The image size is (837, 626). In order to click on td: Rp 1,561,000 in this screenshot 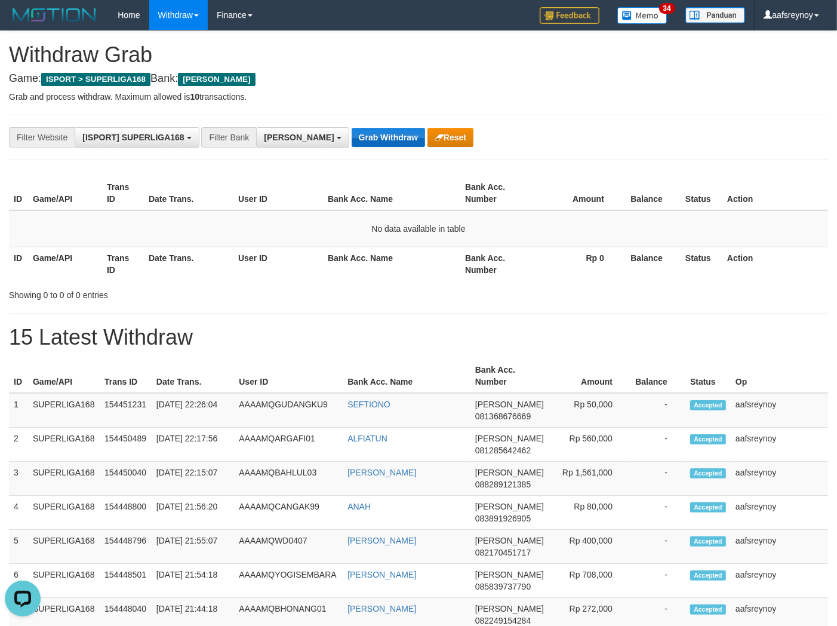, I will do `click(589, 478)`.